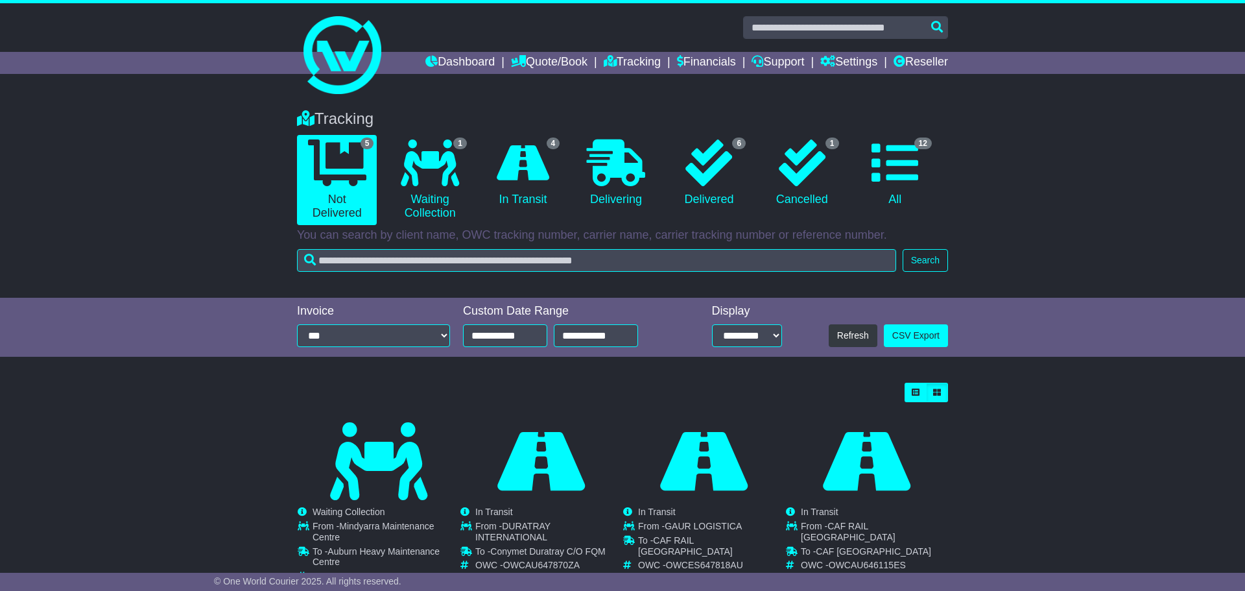 The height and width of the screenshot is (591, 1245). What do you see at coordinates (921, 63) in the screenshot?
I see `a: Reseller` at bounding box center [921, 63].